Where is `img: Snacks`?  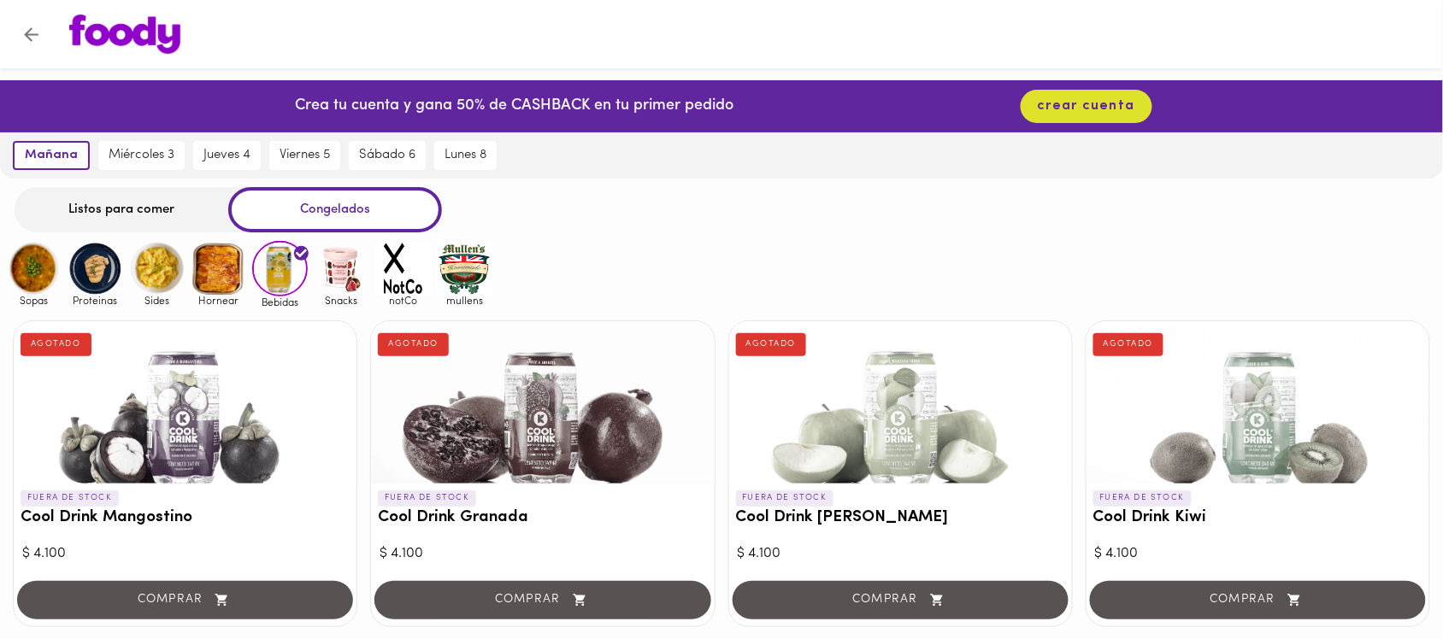 img: Snacks is located at coordinates (341, 268).